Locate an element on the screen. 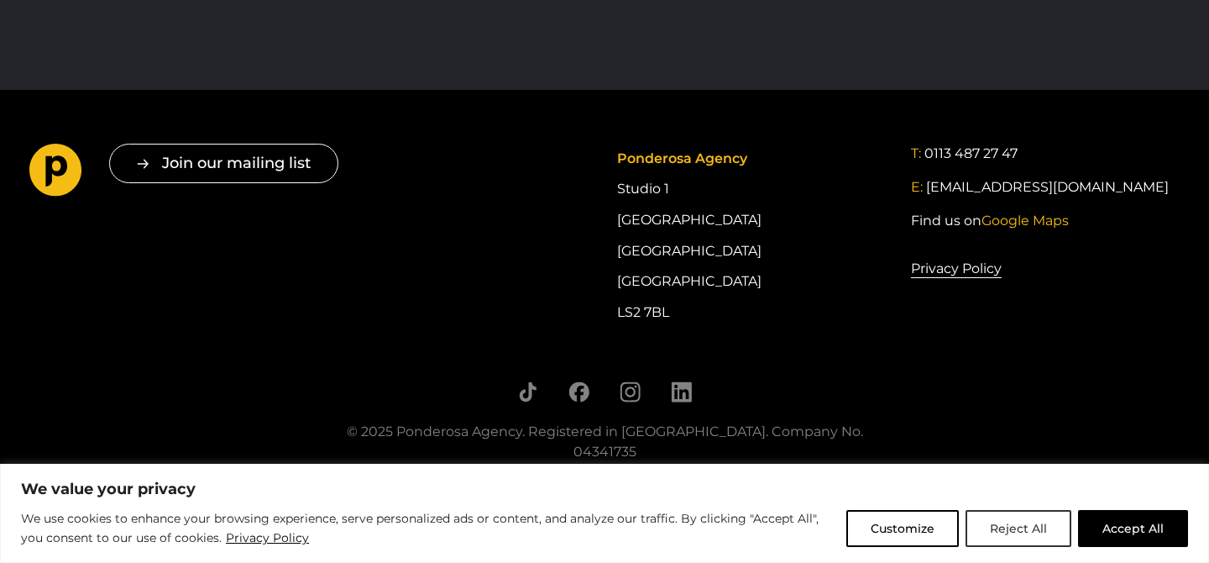 This screenshot has height=563, width=1209. p: We value your privacy is located at coordinates (605, 489).